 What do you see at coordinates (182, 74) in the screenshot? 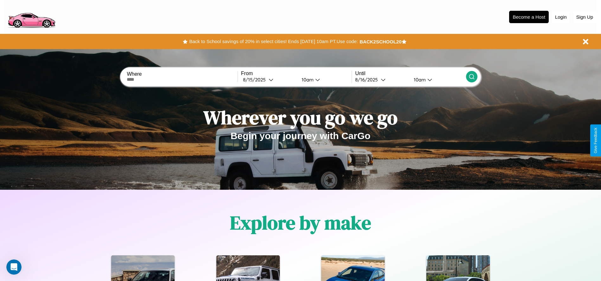
I see `label: Where` at bounding box center [182, 74].